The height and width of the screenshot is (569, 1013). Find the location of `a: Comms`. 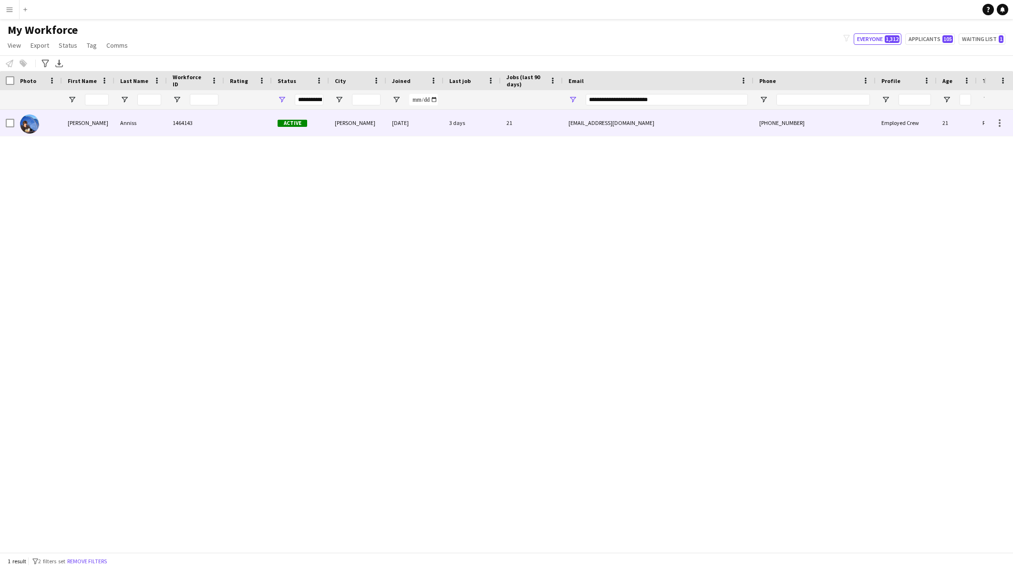

a: Comms is located at coordinates (117, 45).